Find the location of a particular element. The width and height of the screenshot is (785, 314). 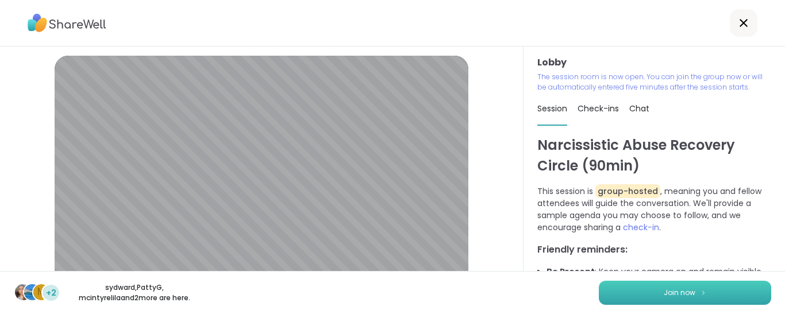

li: : Keep your camera on and remain visible for the entire session. is located at coordinates (658, 278).